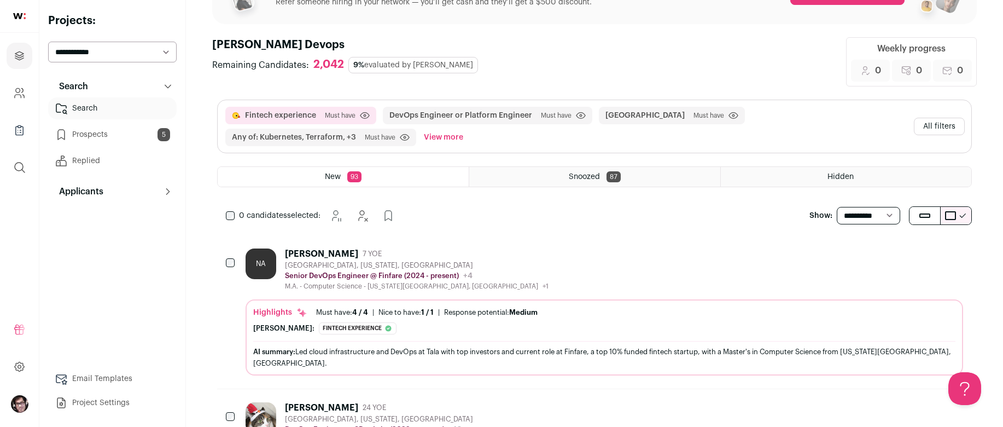 Image resolution: width=1003 pixels, height=427 pixels. I want to click on button: Applicants, so click(112, 191).